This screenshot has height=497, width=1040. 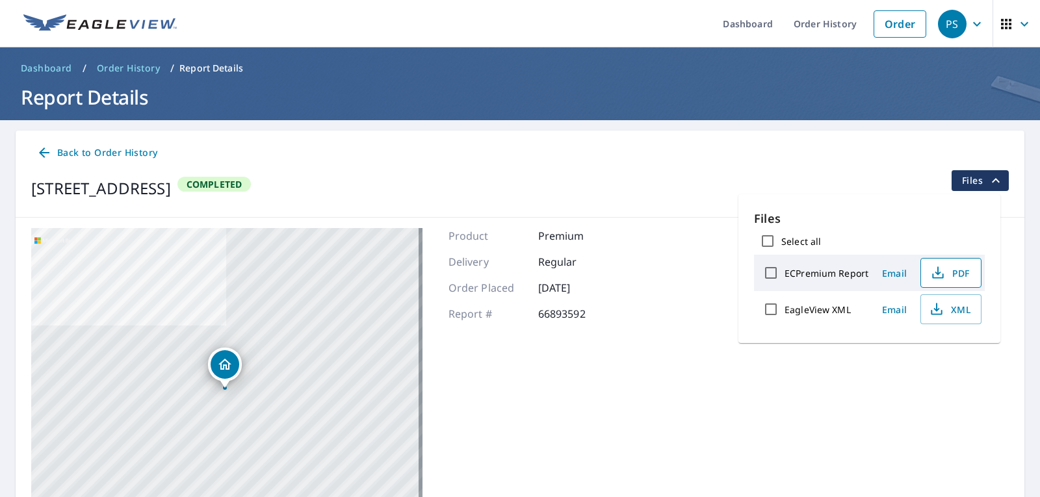 What do you see at coordinates (128, 68) in the screenshot?
I see `a: Order History` at bounding box center [128, 68].